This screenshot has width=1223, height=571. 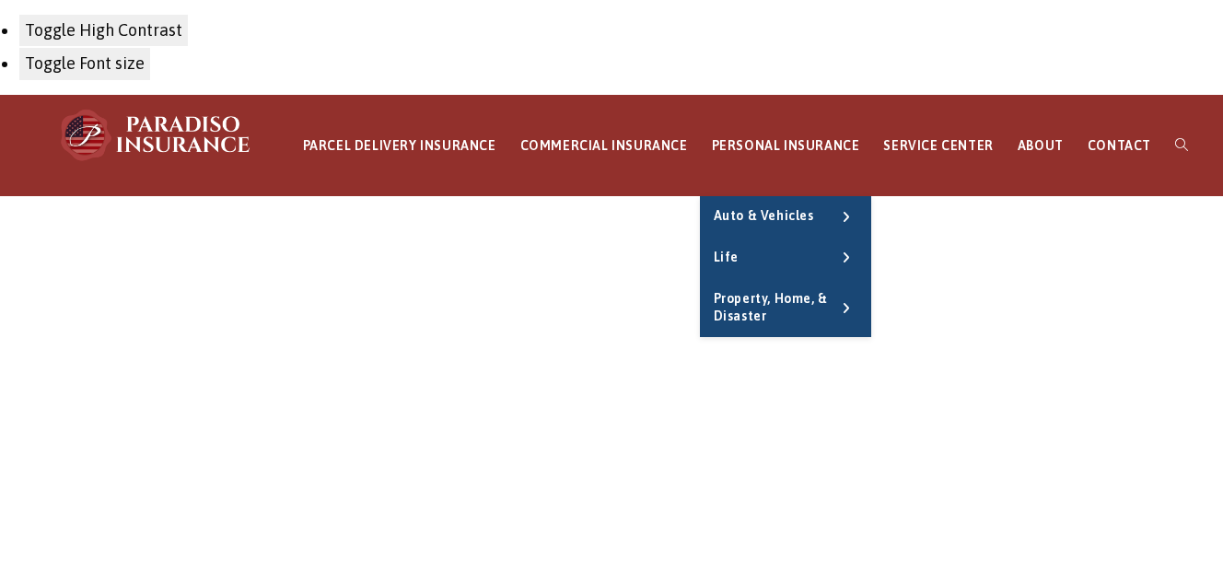 What do you see at coordinates (400, 146) in the screenshot?
I see `a: PARCEL DELIVERY INSURANCE` at bounding box center [400, 146].